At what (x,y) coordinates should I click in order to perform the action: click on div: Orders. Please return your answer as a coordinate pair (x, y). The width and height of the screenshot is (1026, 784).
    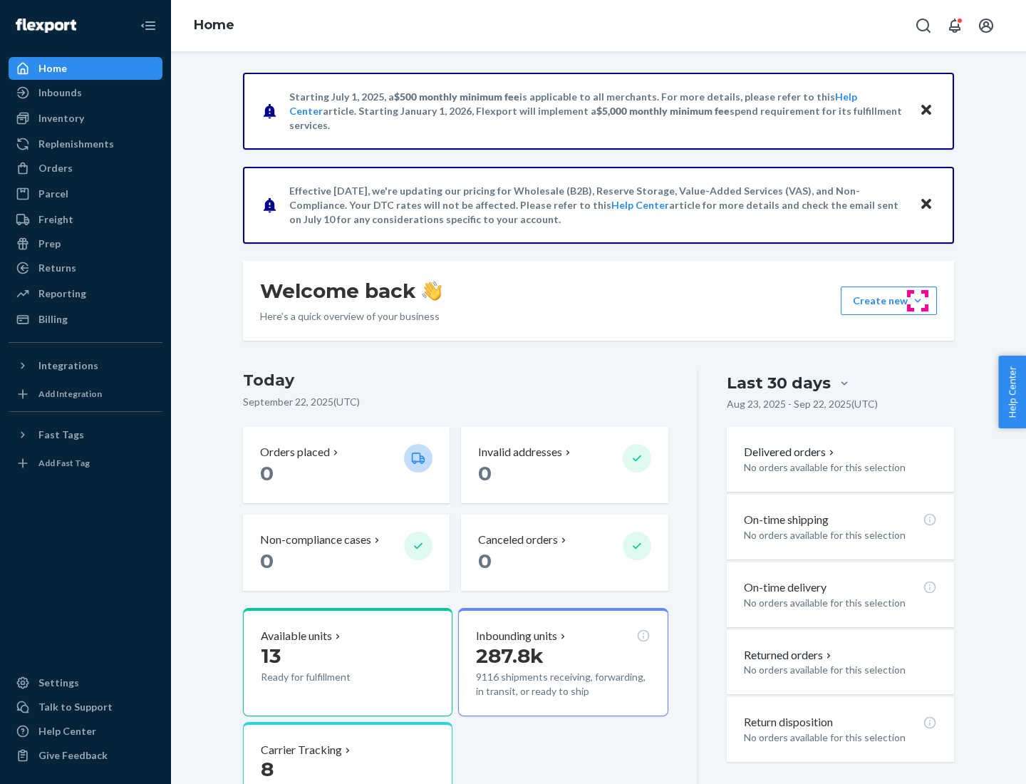
    Looking at the image, I should click on (56, 168).